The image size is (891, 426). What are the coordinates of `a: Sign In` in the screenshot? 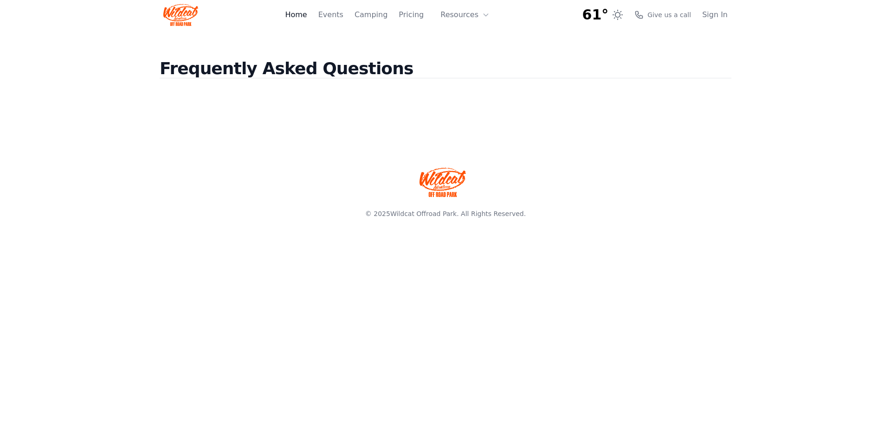 It's located at (715, 15).